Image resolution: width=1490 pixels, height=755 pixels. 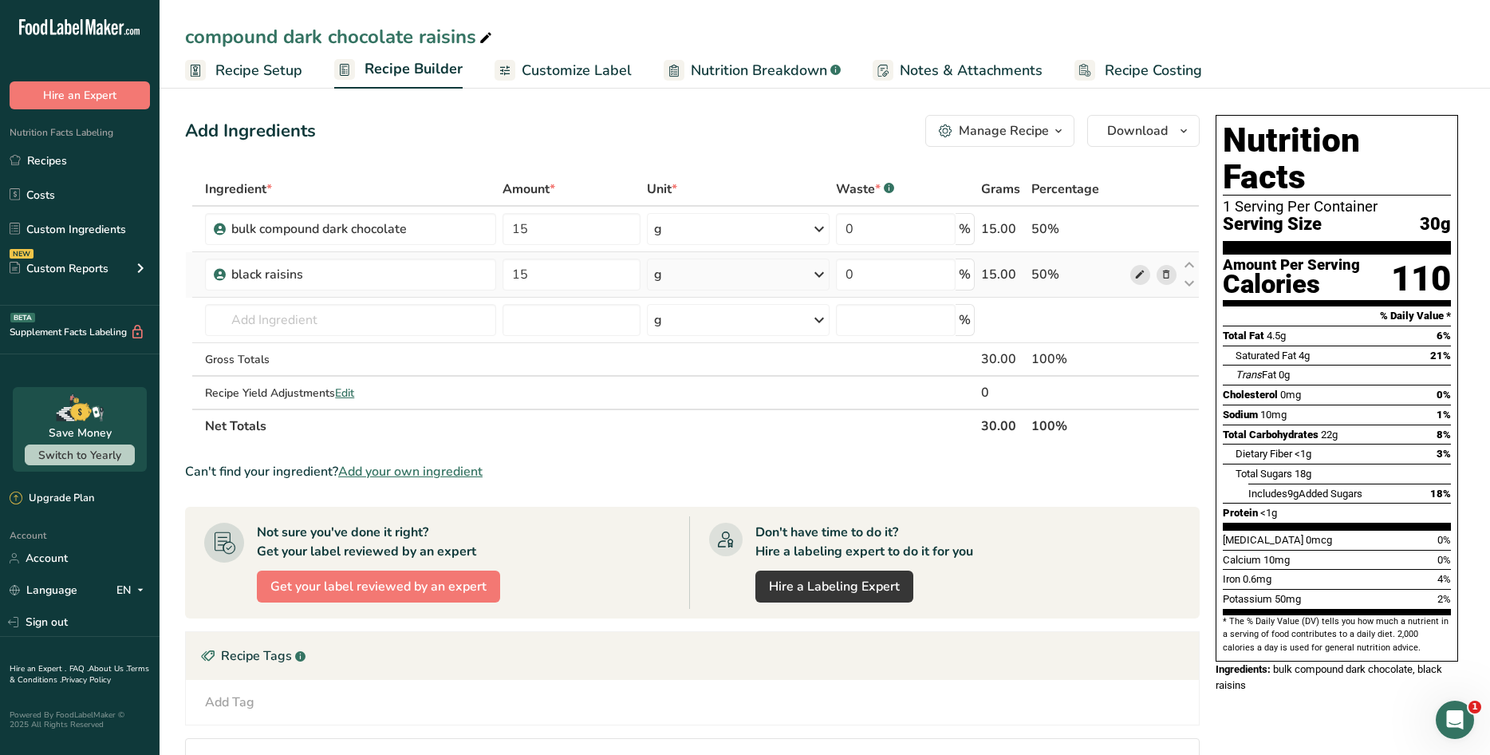 I want to click on div: Waste, so click(x=865, y=189).